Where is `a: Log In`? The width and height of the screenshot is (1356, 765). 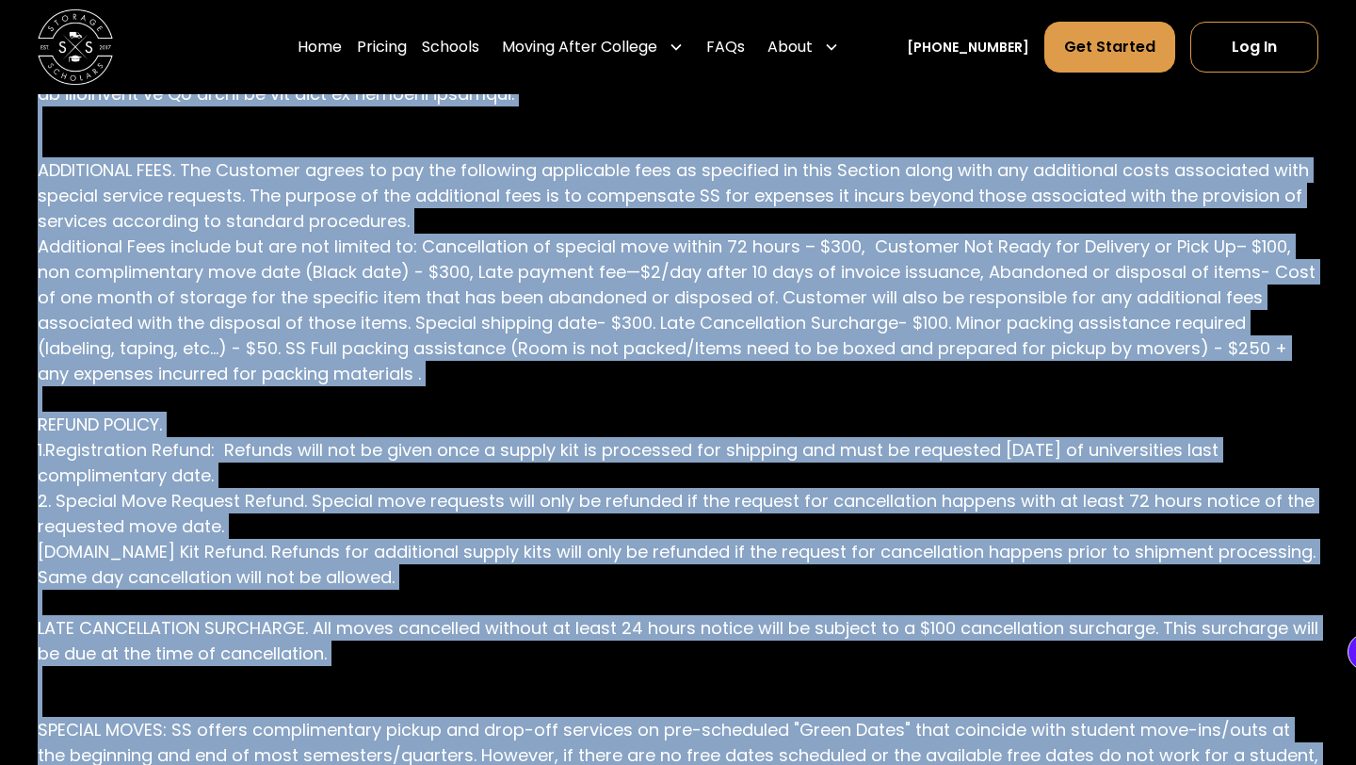
a: Log In is located at coordinates (1254, 47).